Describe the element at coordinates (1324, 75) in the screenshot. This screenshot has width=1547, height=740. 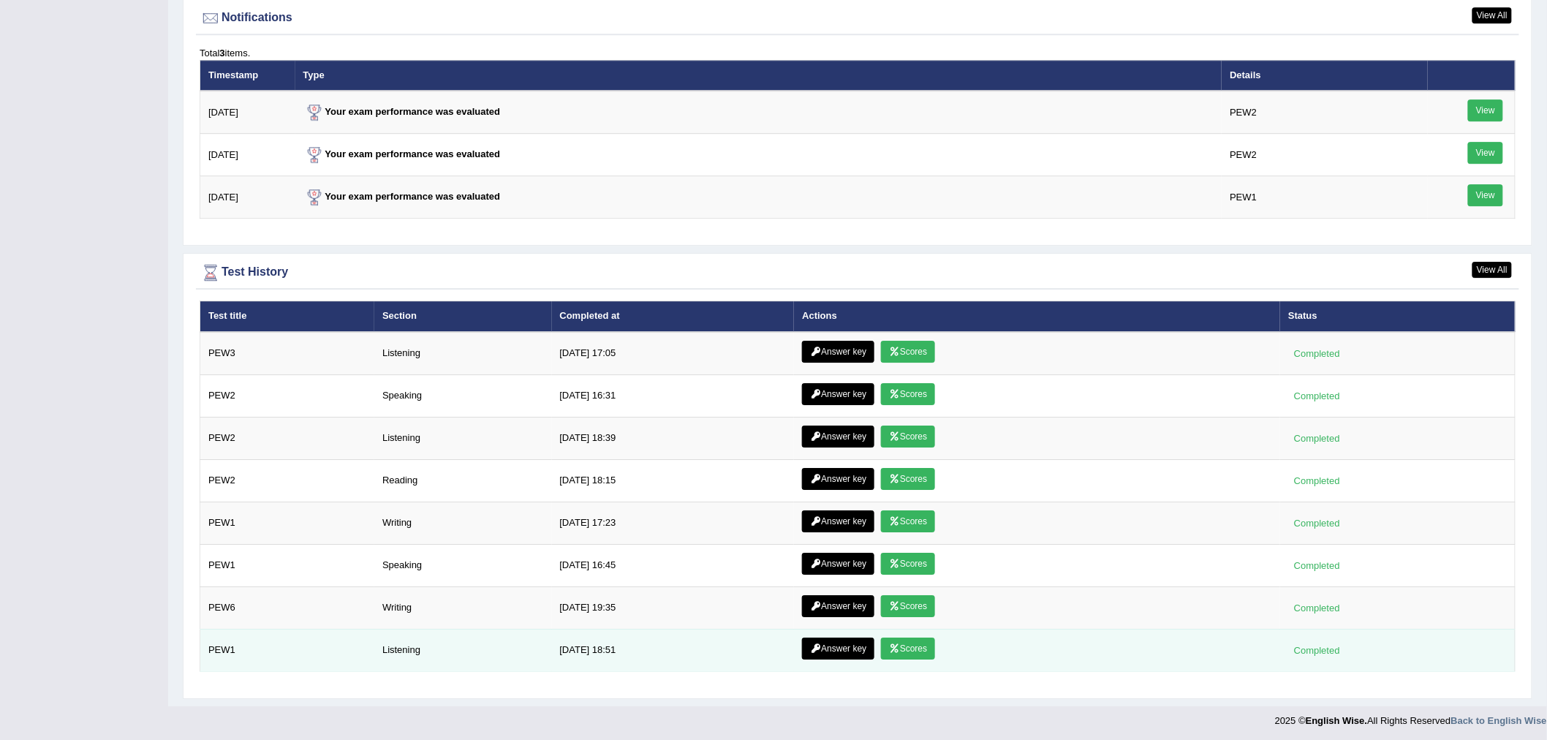
I see `th: Details` at that location.